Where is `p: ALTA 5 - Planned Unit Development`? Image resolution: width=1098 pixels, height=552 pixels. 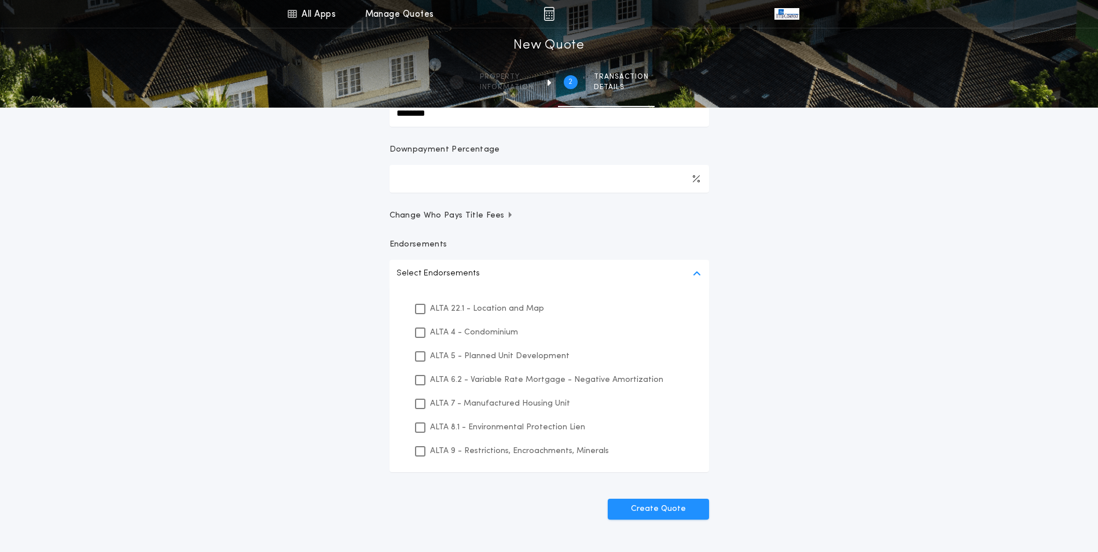 p: ALTA 5 - Planned Unit Development is located at coordinates (500, 356).